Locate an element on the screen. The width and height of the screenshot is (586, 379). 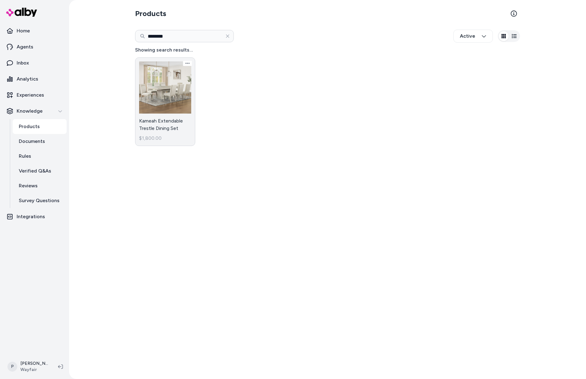
p: Integrations is located at coordinates (31, 217).